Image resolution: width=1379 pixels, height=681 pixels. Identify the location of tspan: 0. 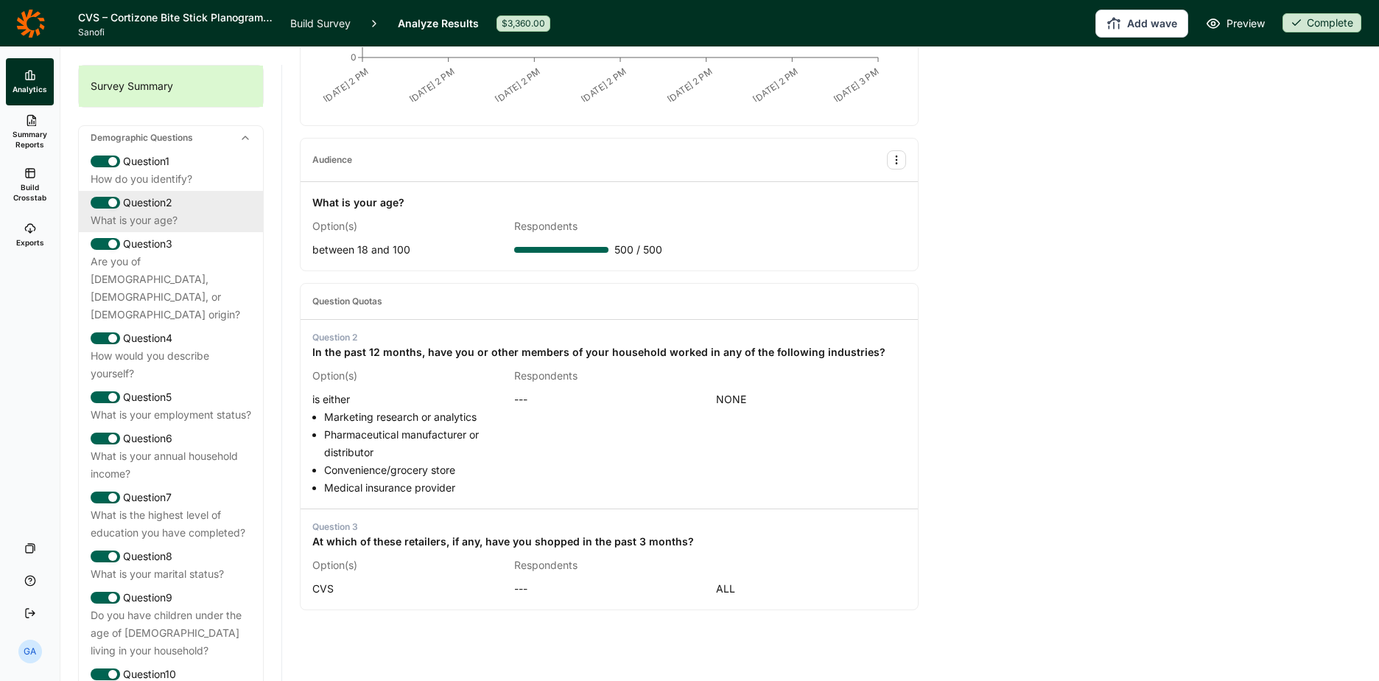
(354, 57).